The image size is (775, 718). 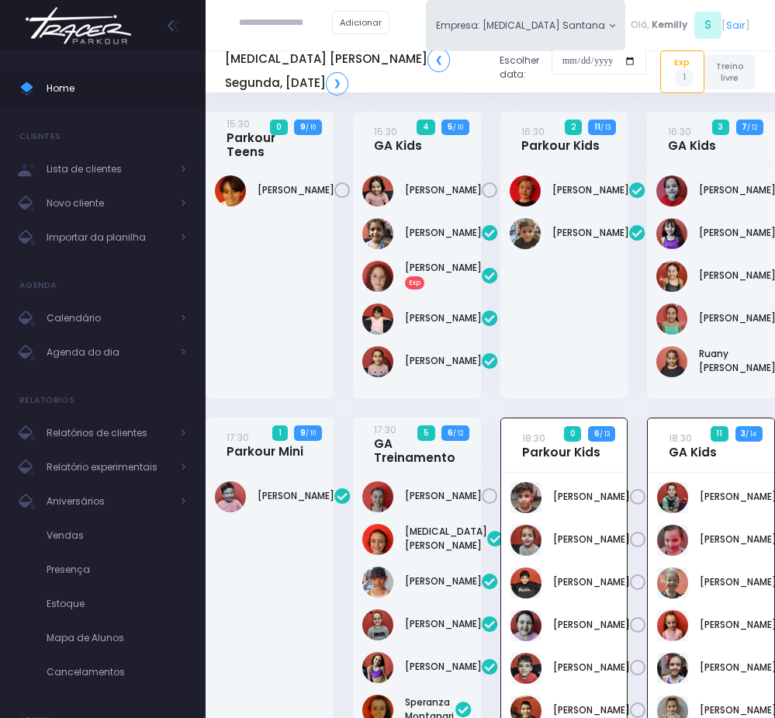 What do you see at coordinates (378, 276) in the screenshot?
I see `img: Manuella Brandão oliveira` at bounding box center [378, 276].